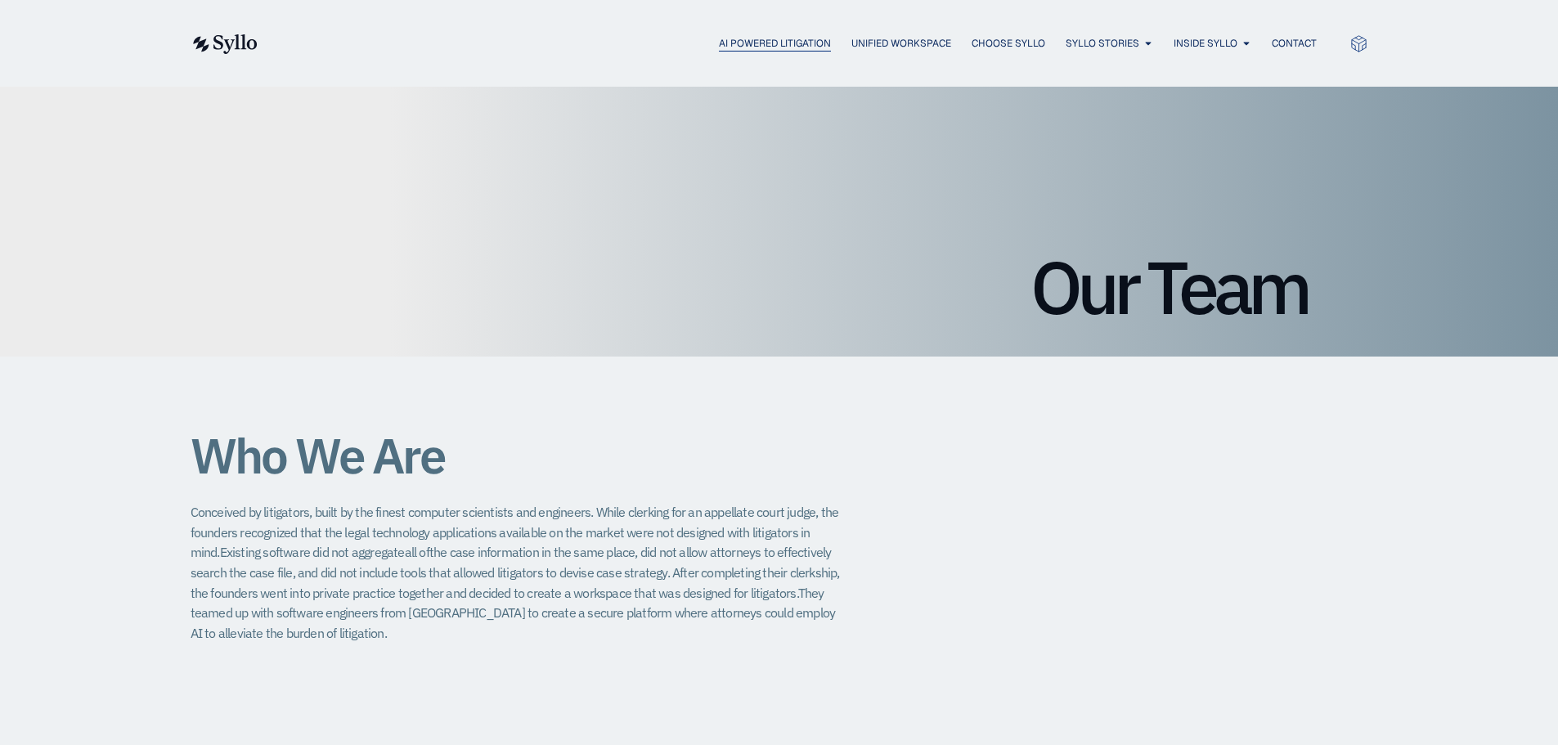 This screenshot has height=745, width=1558. Describe the element at coordinates (511, 562) in the screenshot. I see `span: the case information in the same place, did not allow attorneys to effectively search the case fi...` at that location.